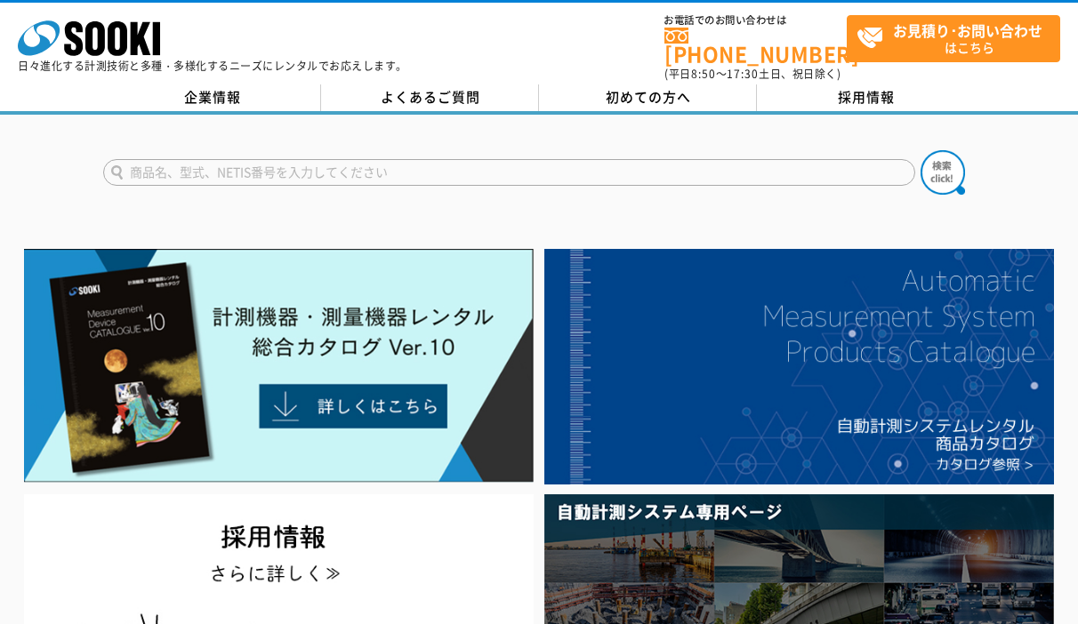 This screenshot has height=624, width=1078. Describe the element at coordinates (943, 173) in the screenshot. I see `img: btn_search.png` at that location.